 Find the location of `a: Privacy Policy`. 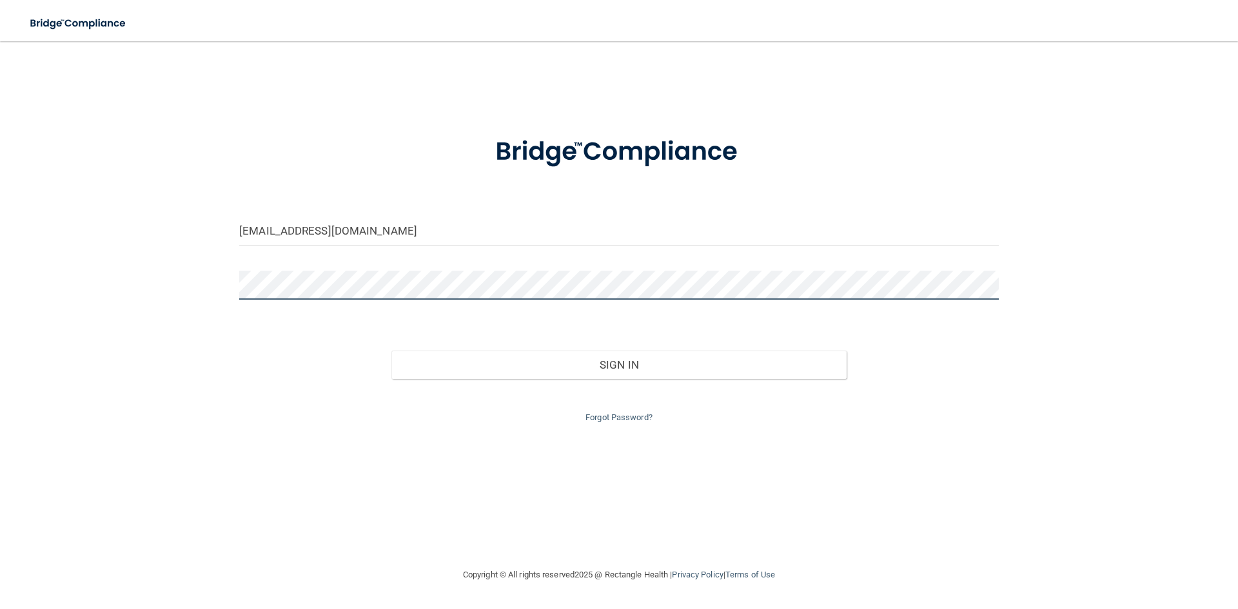

a: Privacy Policy is located at coordinates (697, 574).